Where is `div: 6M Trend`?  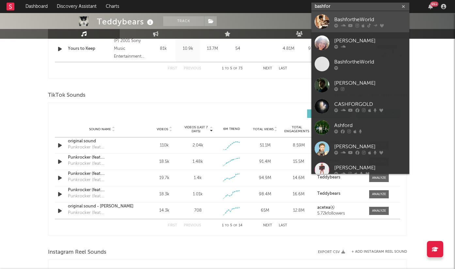 div: 6M Trend is located at coordinates (231, 129).